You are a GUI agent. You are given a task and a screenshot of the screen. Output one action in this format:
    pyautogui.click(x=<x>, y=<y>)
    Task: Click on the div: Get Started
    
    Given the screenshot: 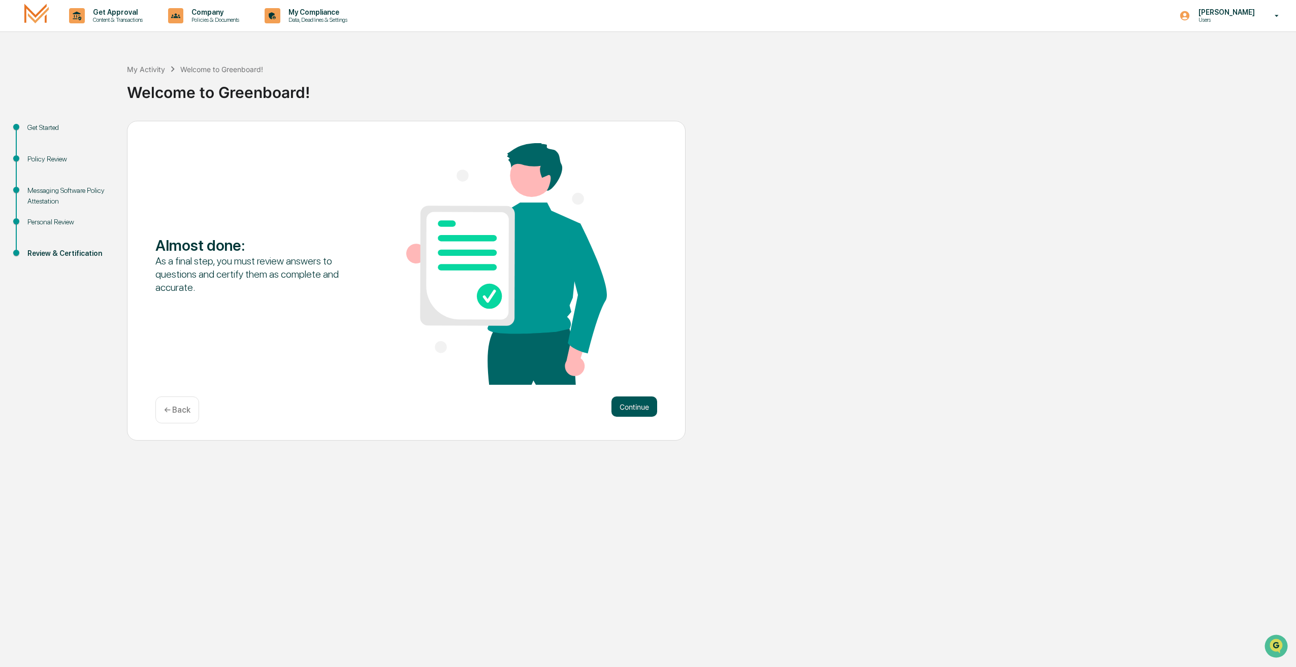 What is the action you would take?
    pyautogui.click(x=69, y=127)
    